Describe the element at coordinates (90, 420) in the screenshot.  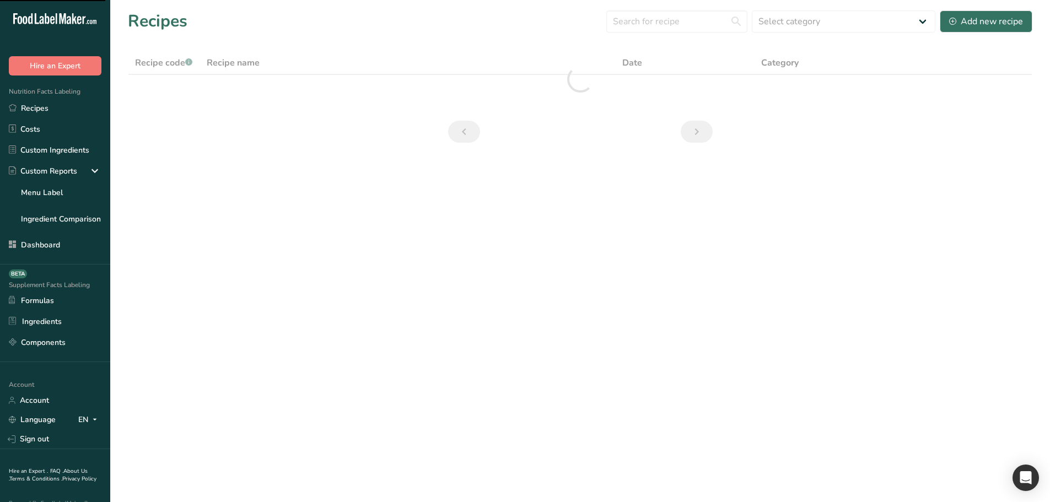
I see `div: EN` at that location.